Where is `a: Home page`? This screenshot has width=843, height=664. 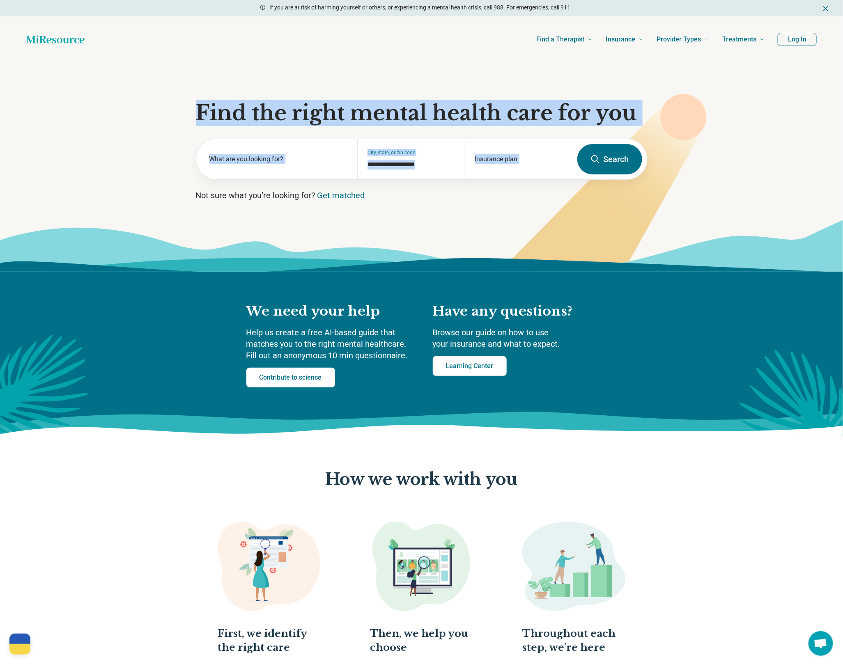 a: Home page is located at coordinates (55, 39).